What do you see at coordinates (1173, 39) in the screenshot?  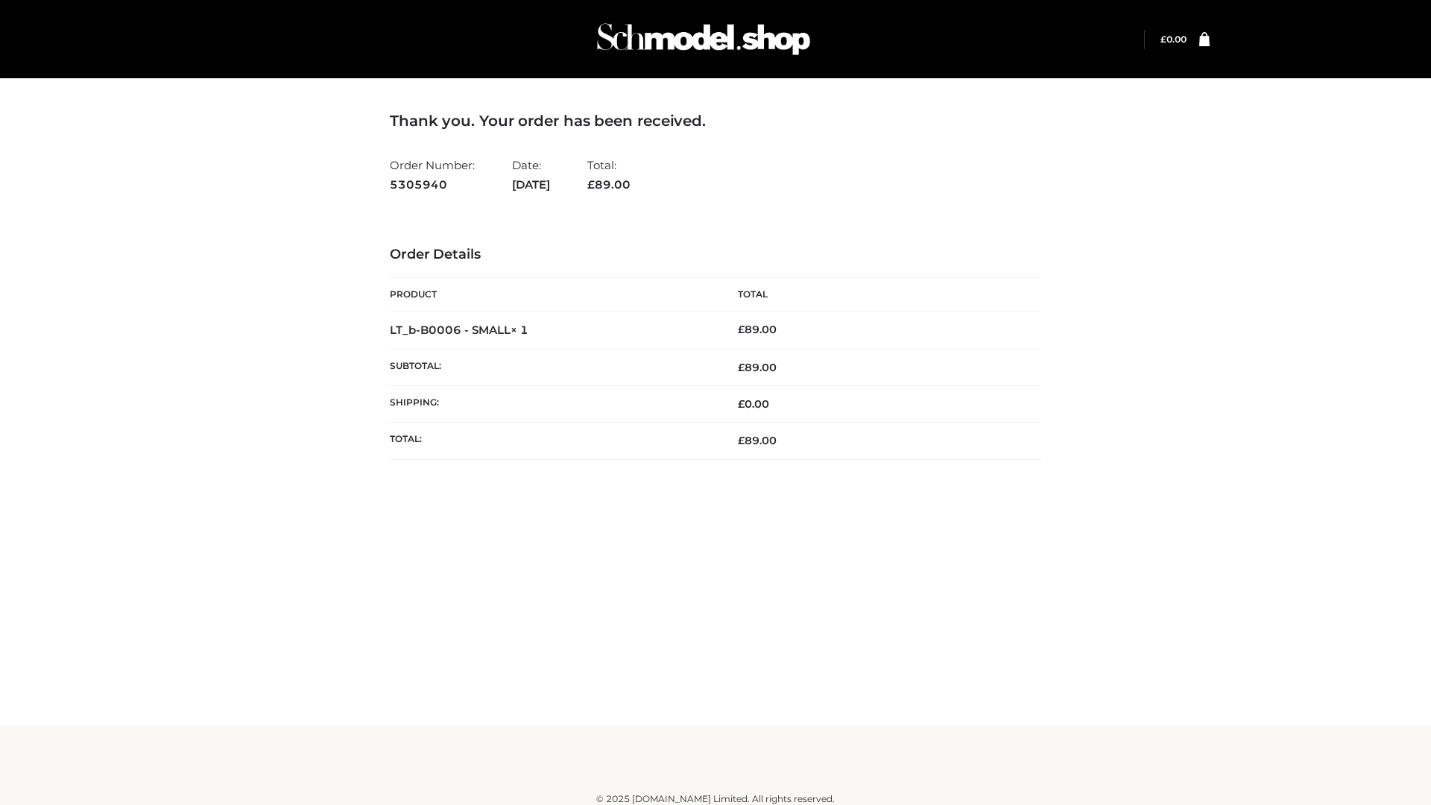 I see `a: £0.00` at bounding box center [1173, 39].